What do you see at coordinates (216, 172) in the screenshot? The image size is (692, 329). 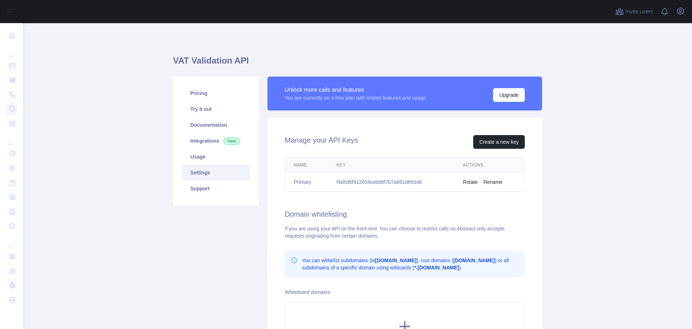 I see `a: Settings` at bounding box center [216, 172].